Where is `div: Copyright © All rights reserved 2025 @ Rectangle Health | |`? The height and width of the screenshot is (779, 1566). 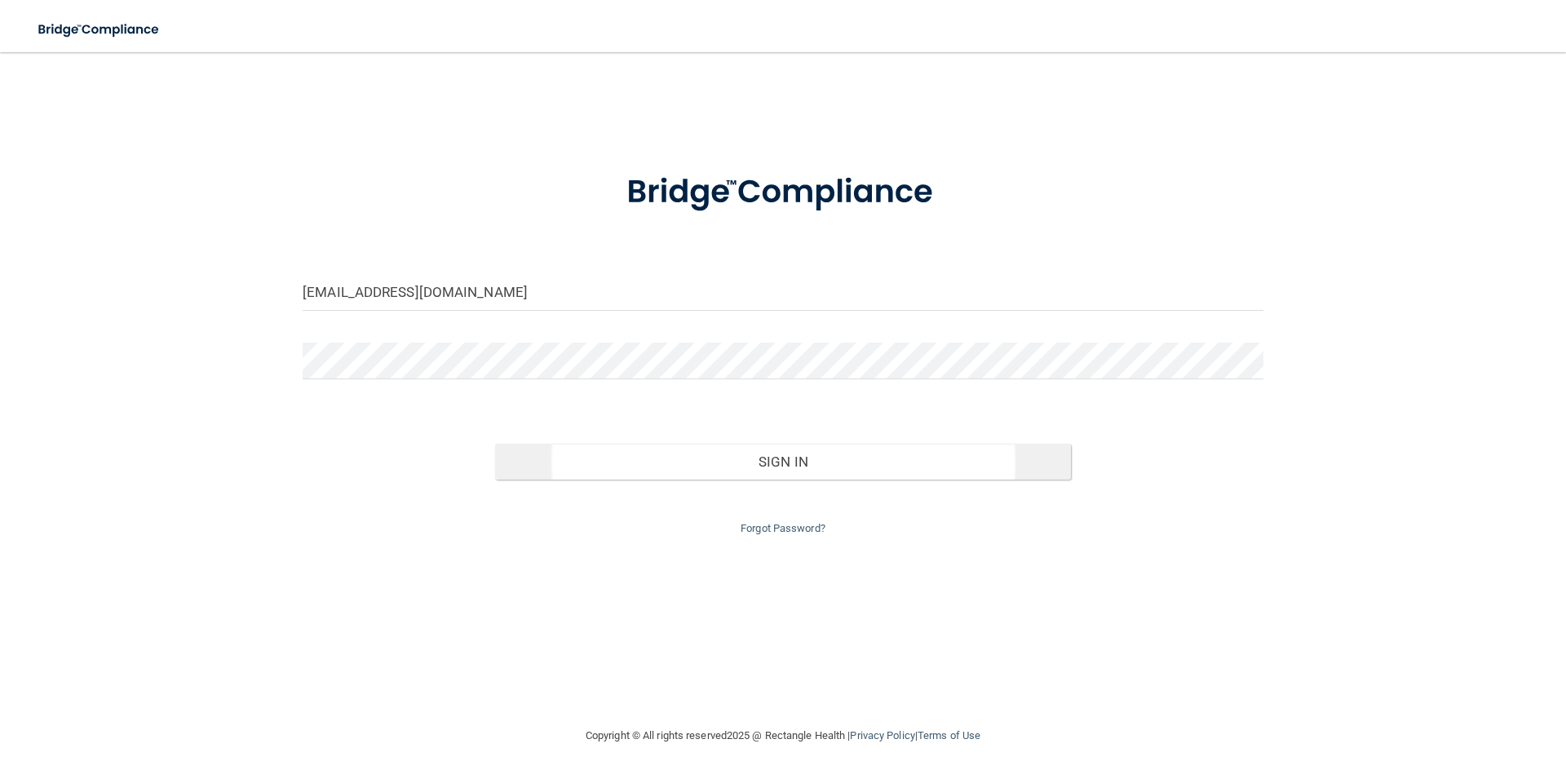
div: Copyright © All rights reserved 2025 @ Rectangle Health | | is located at coordinates (783, 736).